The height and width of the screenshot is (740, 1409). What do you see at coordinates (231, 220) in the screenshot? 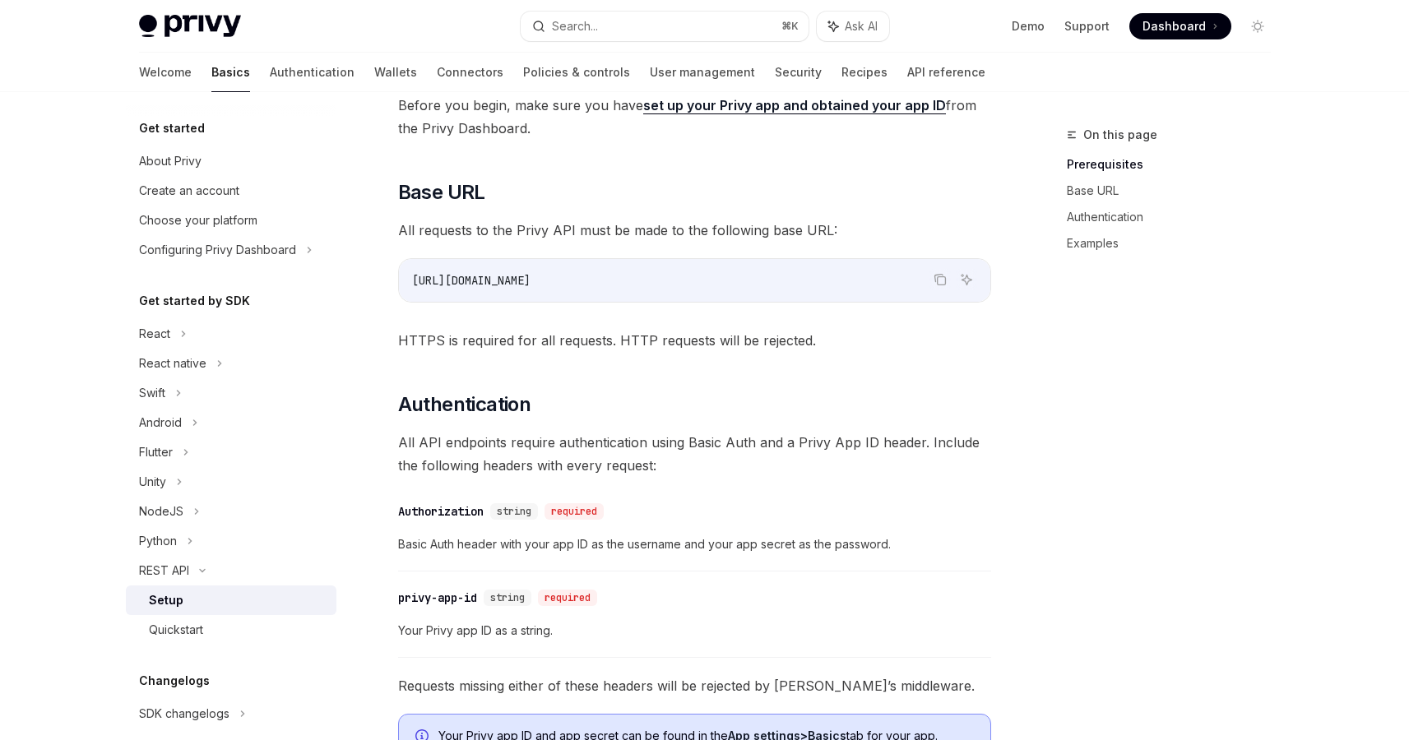
I see `a: Choose your platform` at bounding box center [231, 220].